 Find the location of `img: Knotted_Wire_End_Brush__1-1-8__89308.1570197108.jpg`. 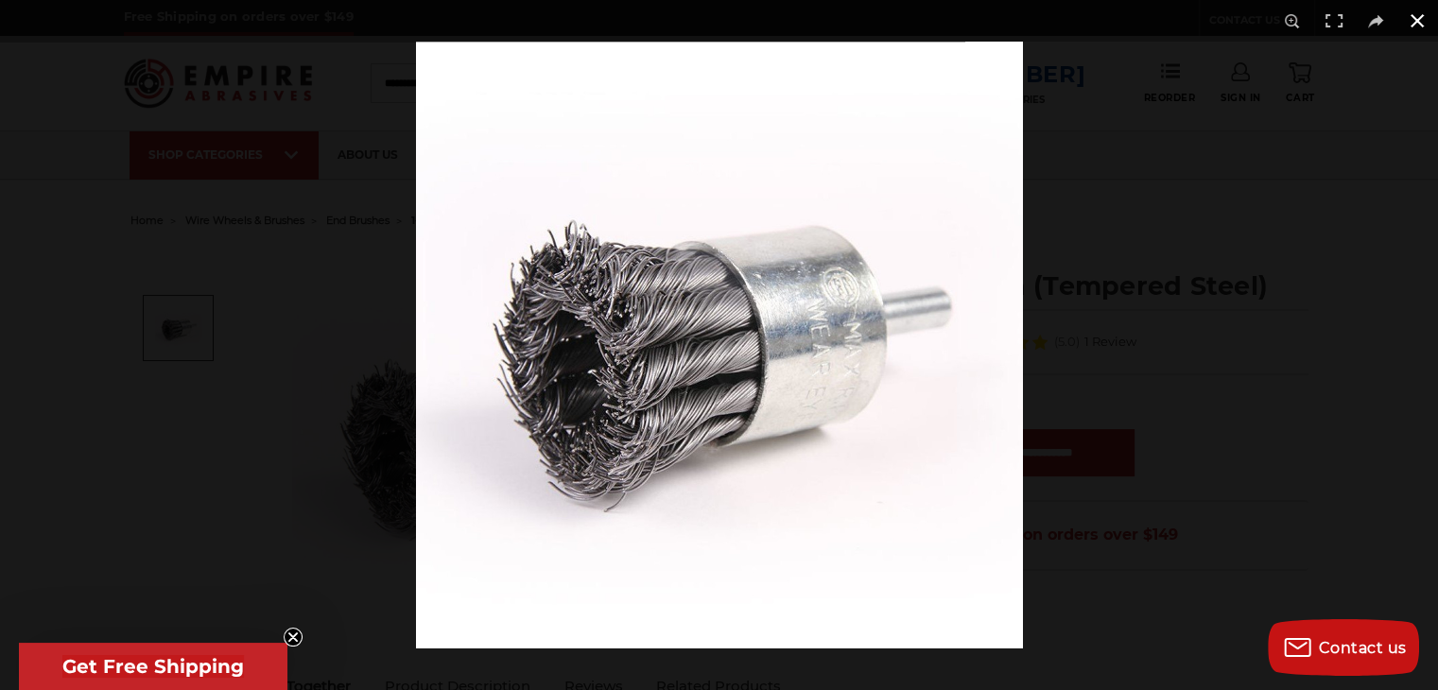

img: Knotted_Wire_End_Brush__1-1-8__89308.1570197108.jpg is located at coordinates (720, 345).